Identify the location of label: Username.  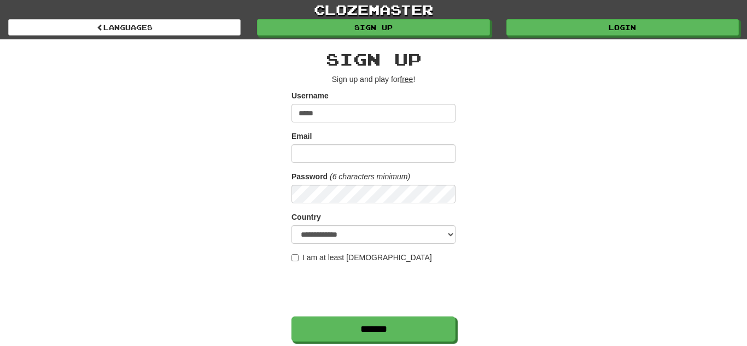
(310, 96).